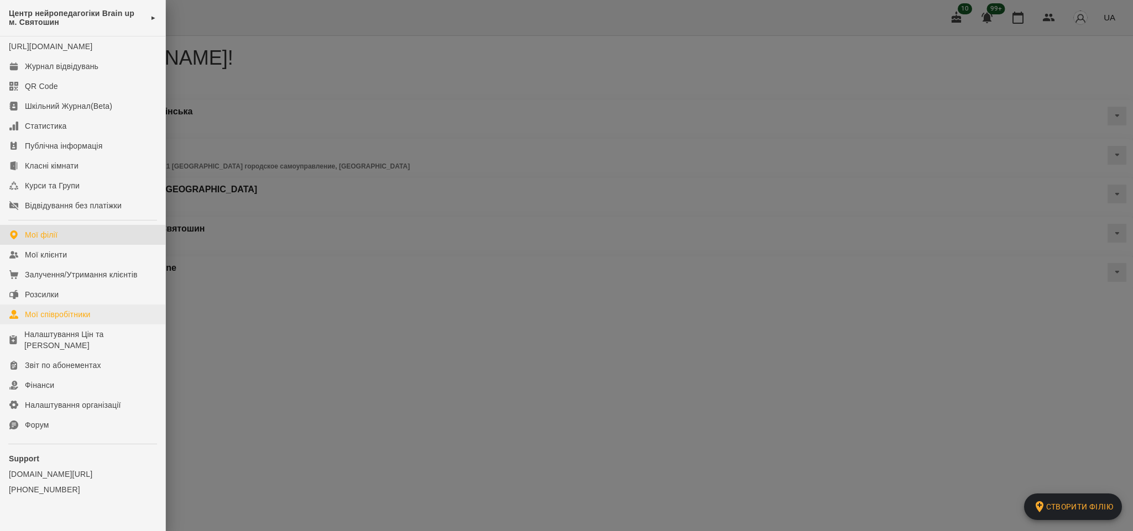 The image size is (1133, 531). I want to click on div: Відвідування без платіжки, so click(73, 206).